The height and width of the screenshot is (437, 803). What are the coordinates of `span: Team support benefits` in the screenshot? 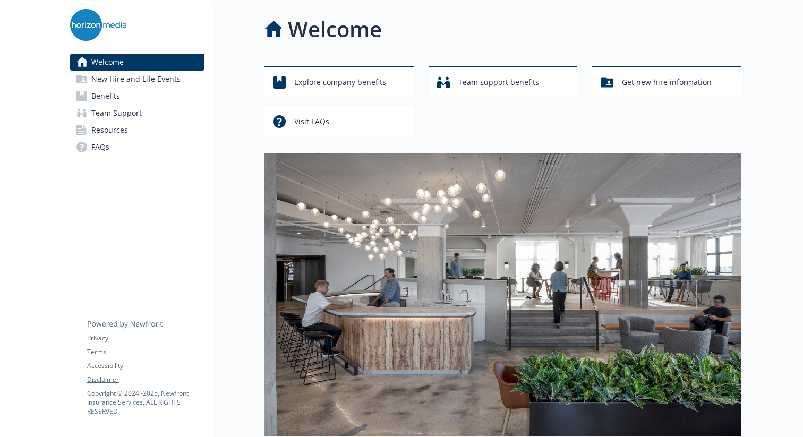 It's located at (499, 82).